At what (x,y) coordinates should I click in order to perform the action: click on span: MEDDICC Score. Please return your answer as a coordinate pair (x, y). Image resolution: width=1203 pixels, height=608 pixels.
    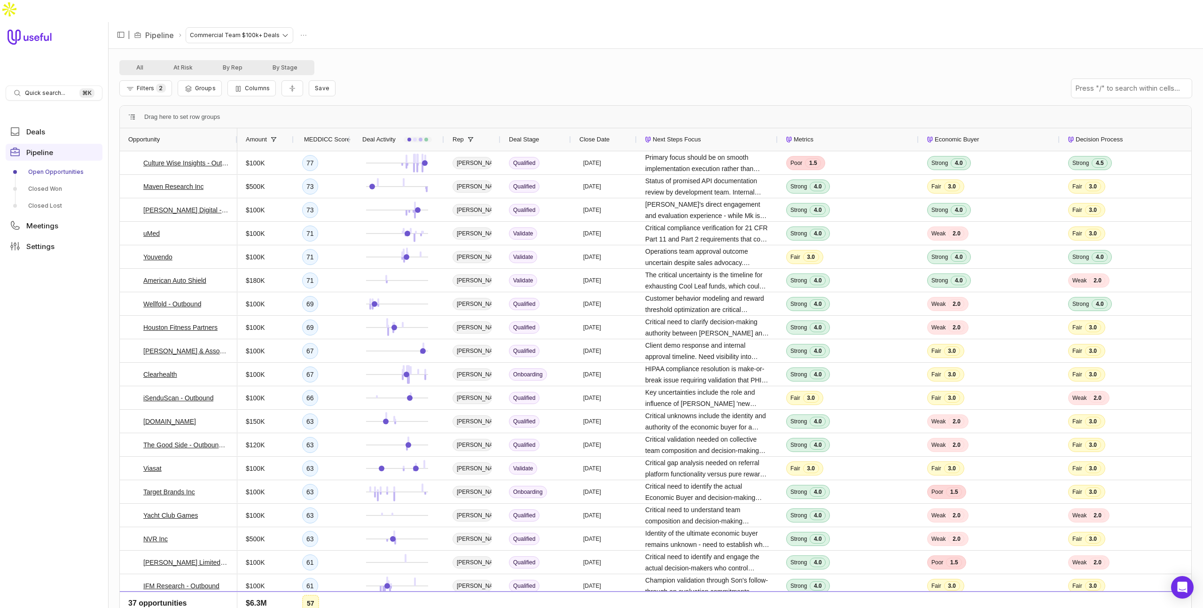
    Looking at the image, I should click on (327, 140).